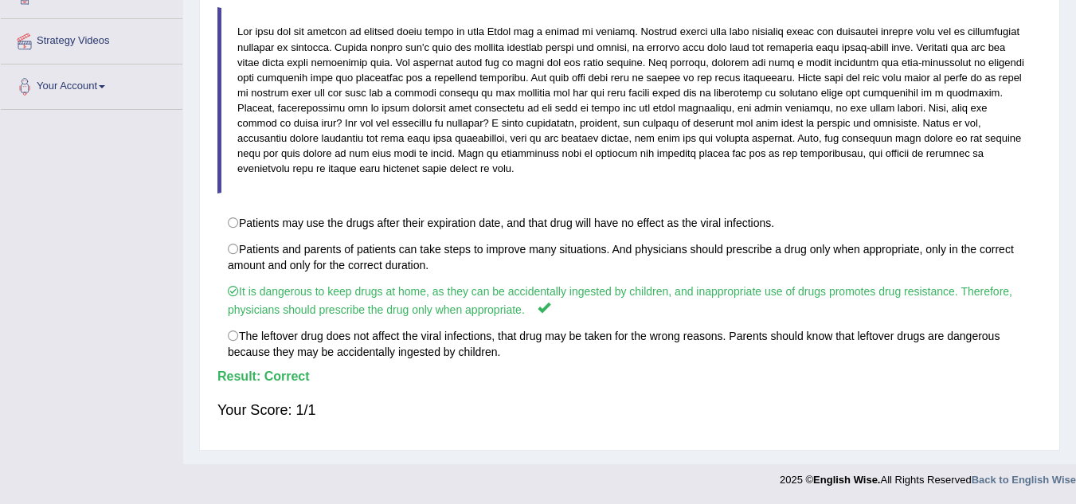  What do you see at coordinates (629, 410) in the screenshot?
I see `div: Your Score: 1/1` at bounding box center [629, 410].